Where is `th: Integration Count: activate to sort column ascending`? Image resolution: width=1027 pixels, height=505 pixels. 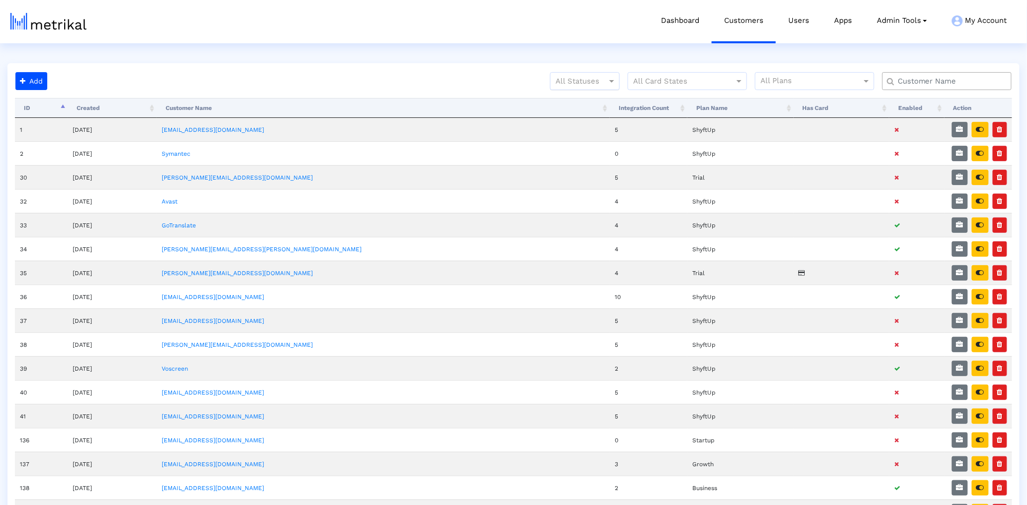 th: Integration Count: activate to sort column ascending is located at coordinates (649, 108).